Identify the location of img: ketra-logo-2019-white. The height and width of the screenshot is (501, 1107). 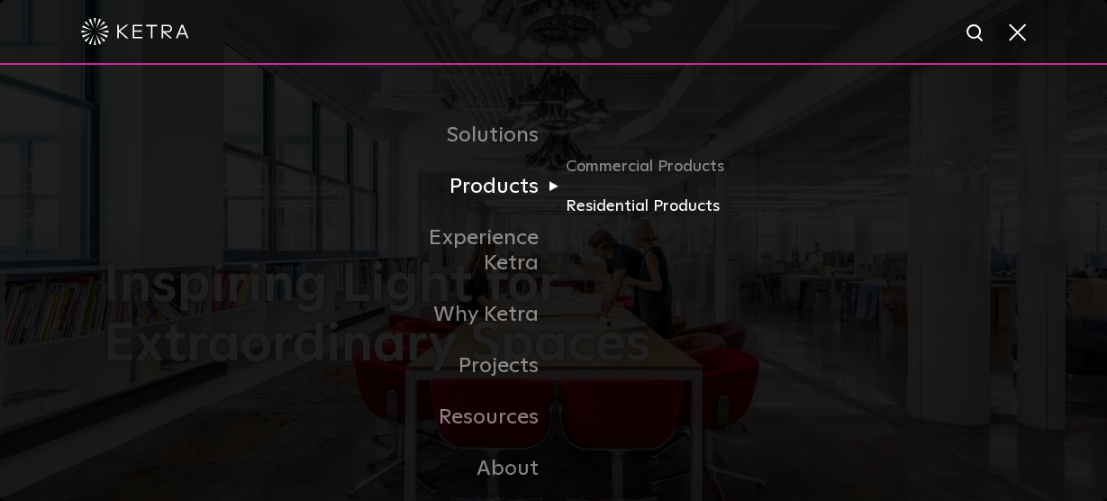
(135, 32).